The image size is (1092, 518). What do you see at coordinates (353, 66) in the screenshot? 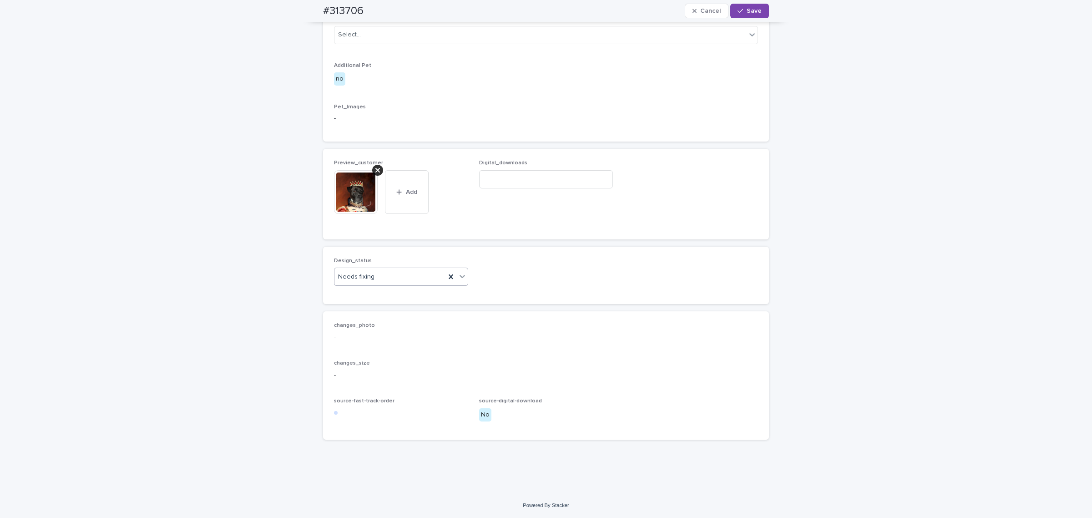
I see `span: Additional Pet` at bounding box center [353, 66].